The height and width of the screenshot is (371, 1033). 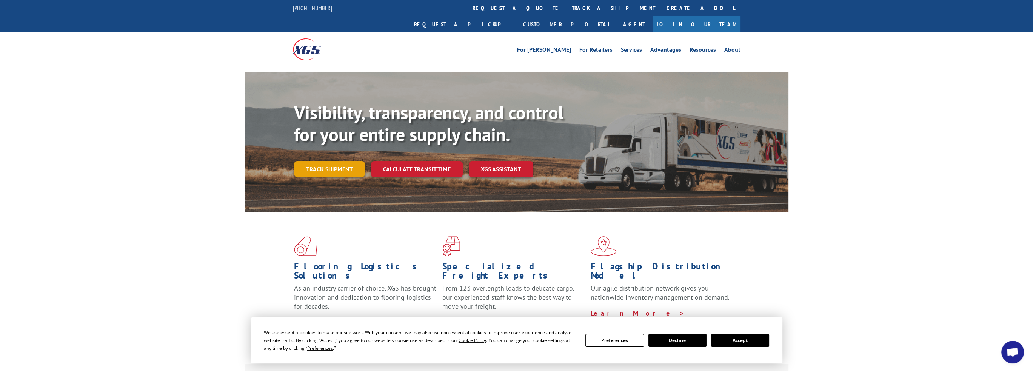 I want to click on span: Our agile distribution network gives you nationwide inventory management on demand., so click(x=660, y=292).